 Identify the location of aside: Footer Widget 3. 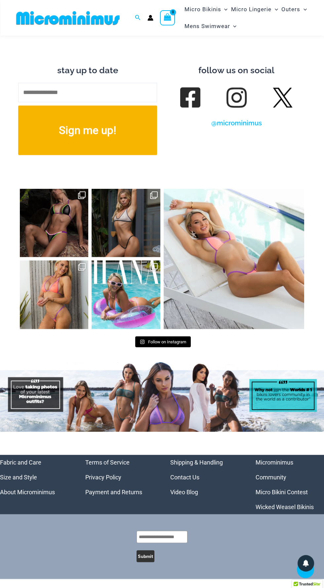
(204, 477).